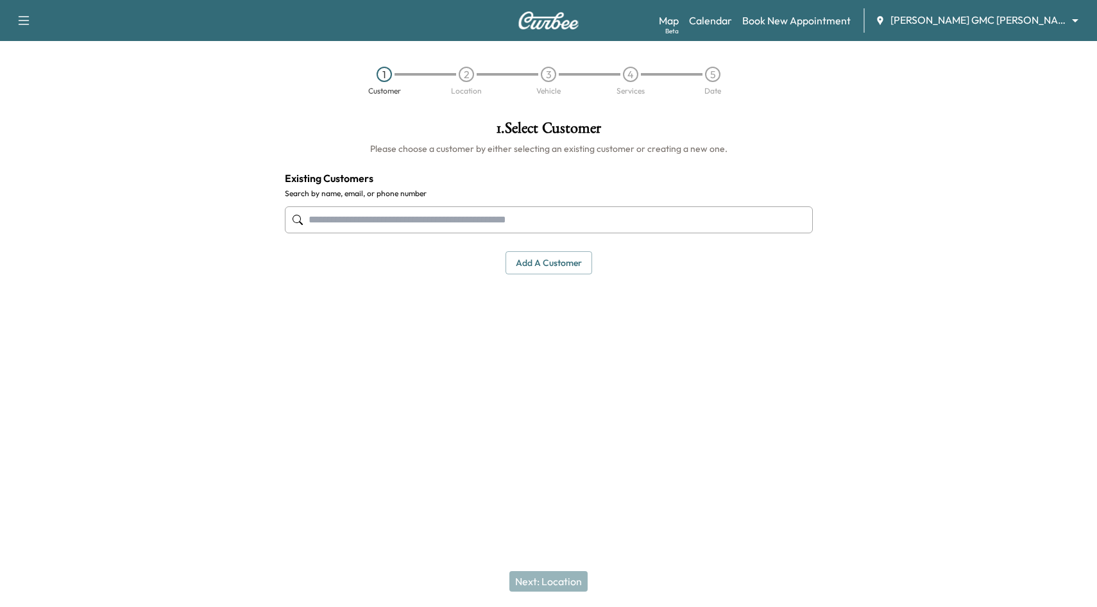 This screenshot has width=1097, height=607. Describe the element at coordinates (548, 74) in the screenshot. I see `div: 3` at that location.